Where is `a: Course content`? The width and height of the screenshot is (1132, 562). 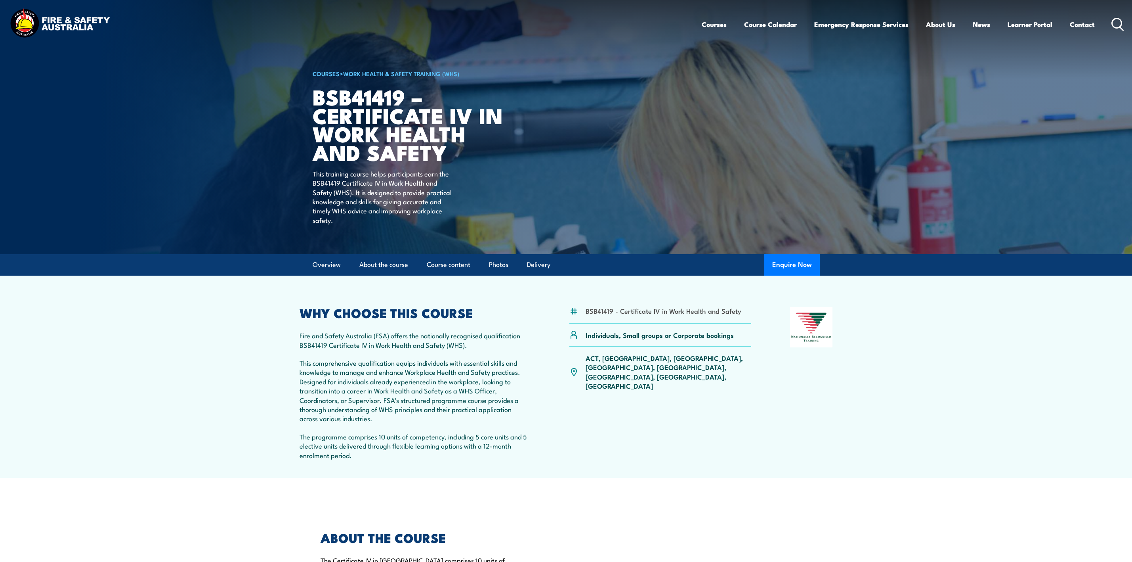
a: Course content is located at coordinates (449, 264).